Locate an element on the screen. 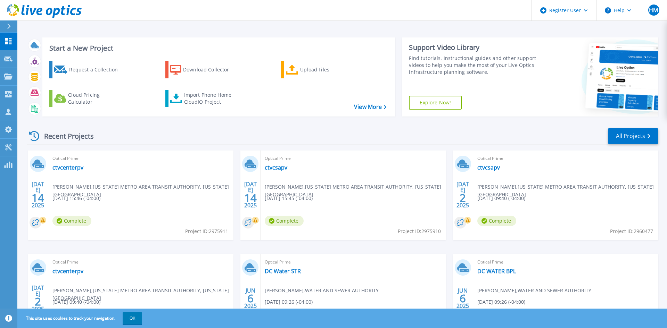 The width and height of the screenshot is (667, 328). a: All Projects is located at coordinates (633, 136).